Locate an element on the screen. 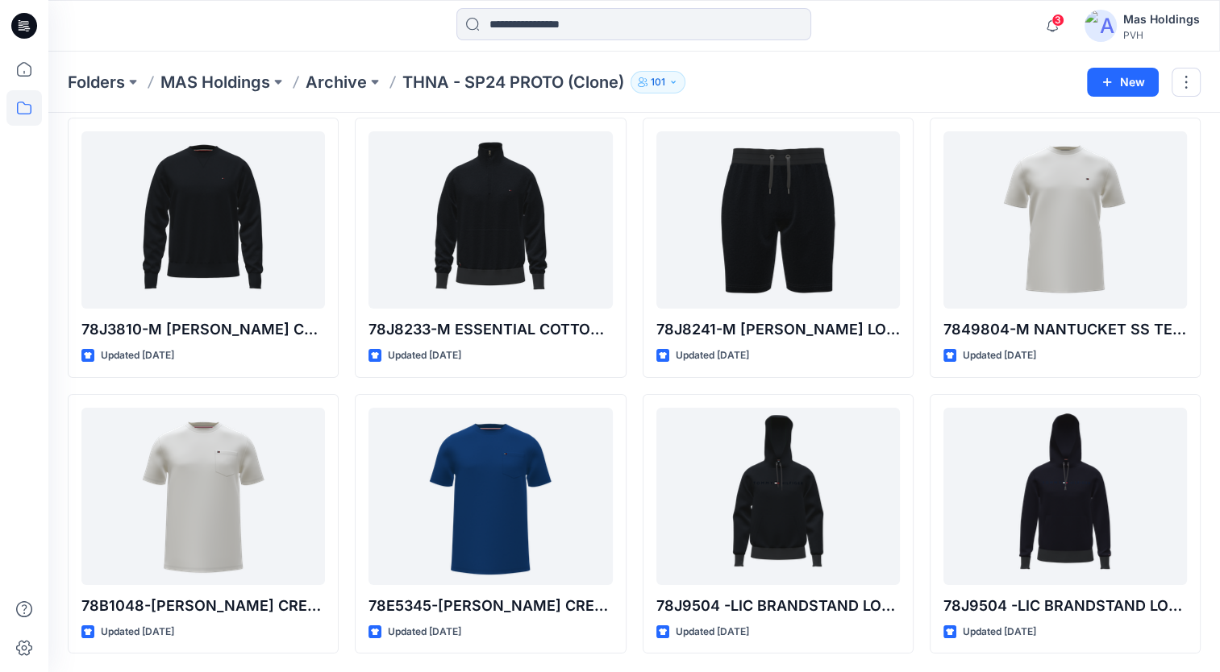  a: 7849804-M NANTUCKET SS TEE-TOP-V01 is located at coordinates (1065, 220).